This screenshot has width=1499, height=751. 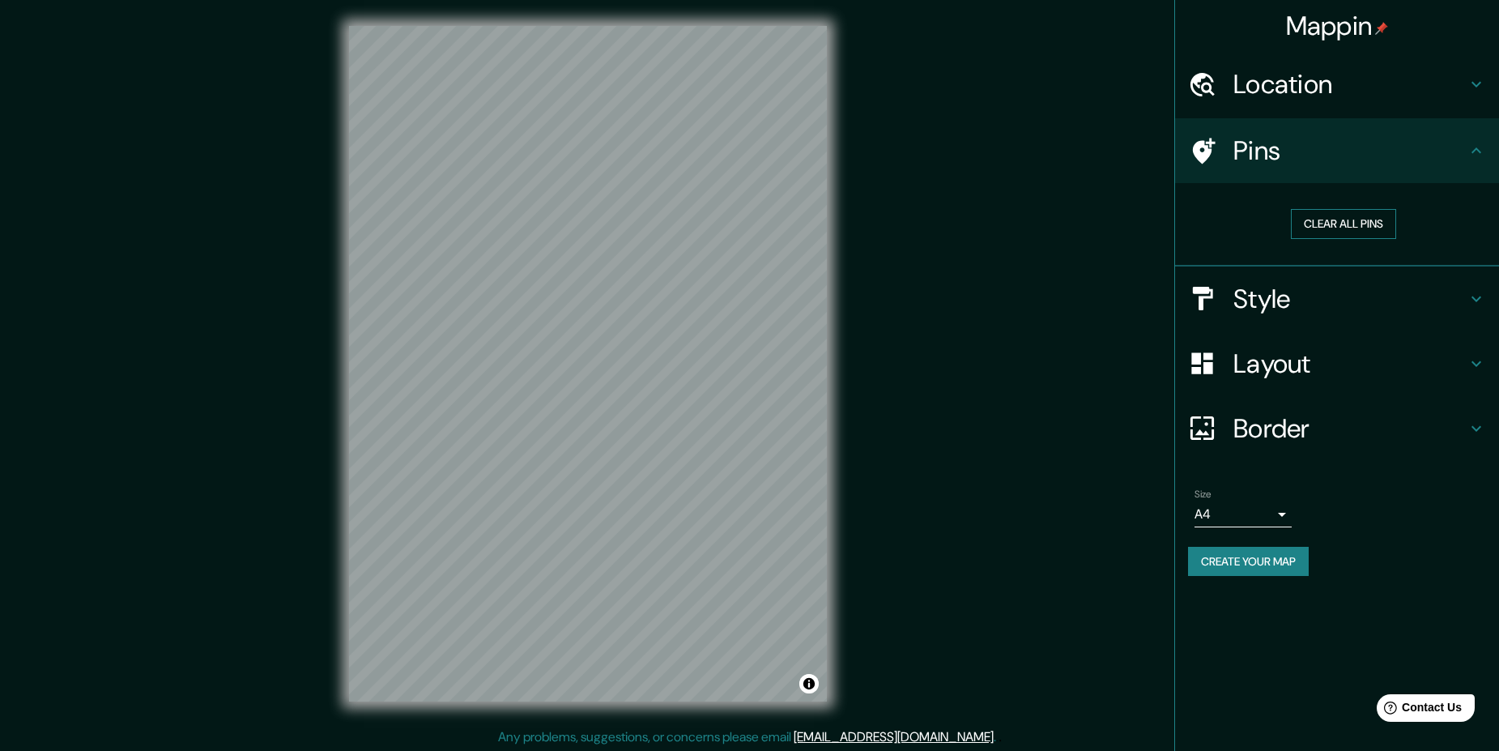 I want to click on h4: Pins, so click(x=1350, y=151).